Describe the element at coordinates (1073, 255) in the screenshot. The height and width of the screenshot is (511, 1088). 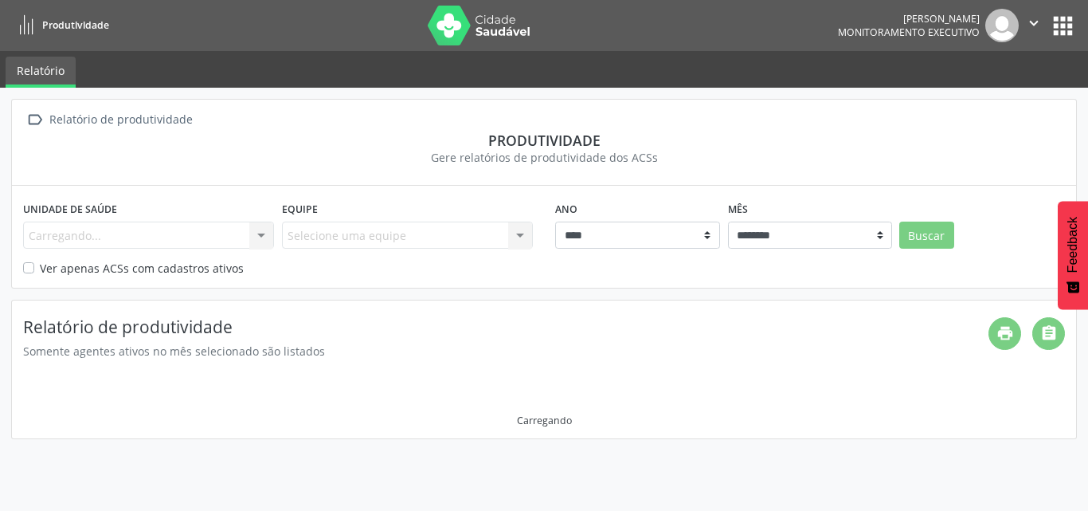
I see `button: Feedback - Mostrar pesquisa` at that location.